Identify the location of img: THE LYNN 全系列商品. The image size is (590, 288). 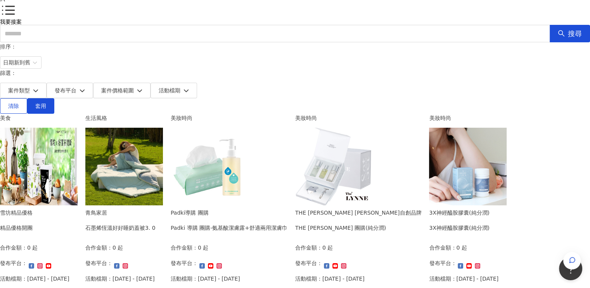
(334, 167).